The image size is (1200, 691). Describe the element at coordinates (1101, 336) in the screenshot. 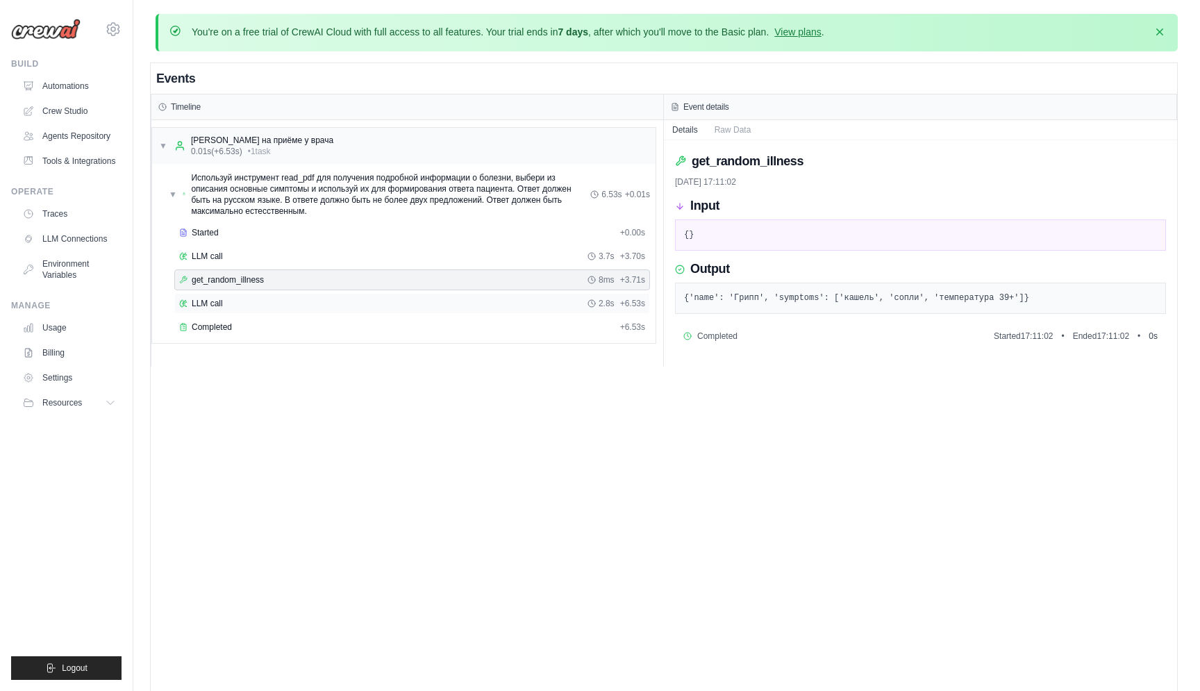

I see `span: Ended 17:11:02` at that location.